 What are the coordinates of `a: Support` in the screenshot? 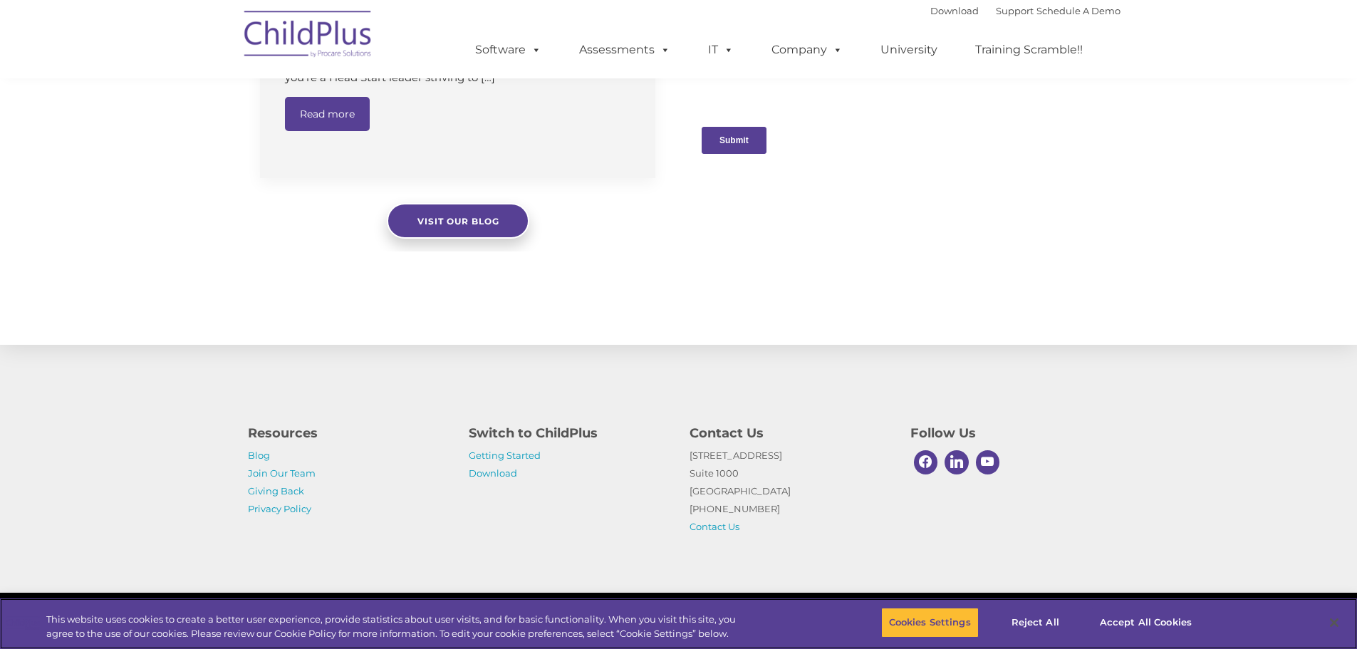 It's located at (1014, 11).